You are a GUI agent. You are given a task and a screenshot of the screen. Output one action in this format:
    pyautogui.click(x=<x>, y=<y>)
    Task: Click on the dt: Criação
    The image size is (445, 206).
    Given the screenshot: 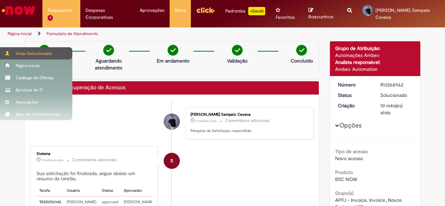 What is the action you would take?
    pyautogui.click(x=354, y=106)
    